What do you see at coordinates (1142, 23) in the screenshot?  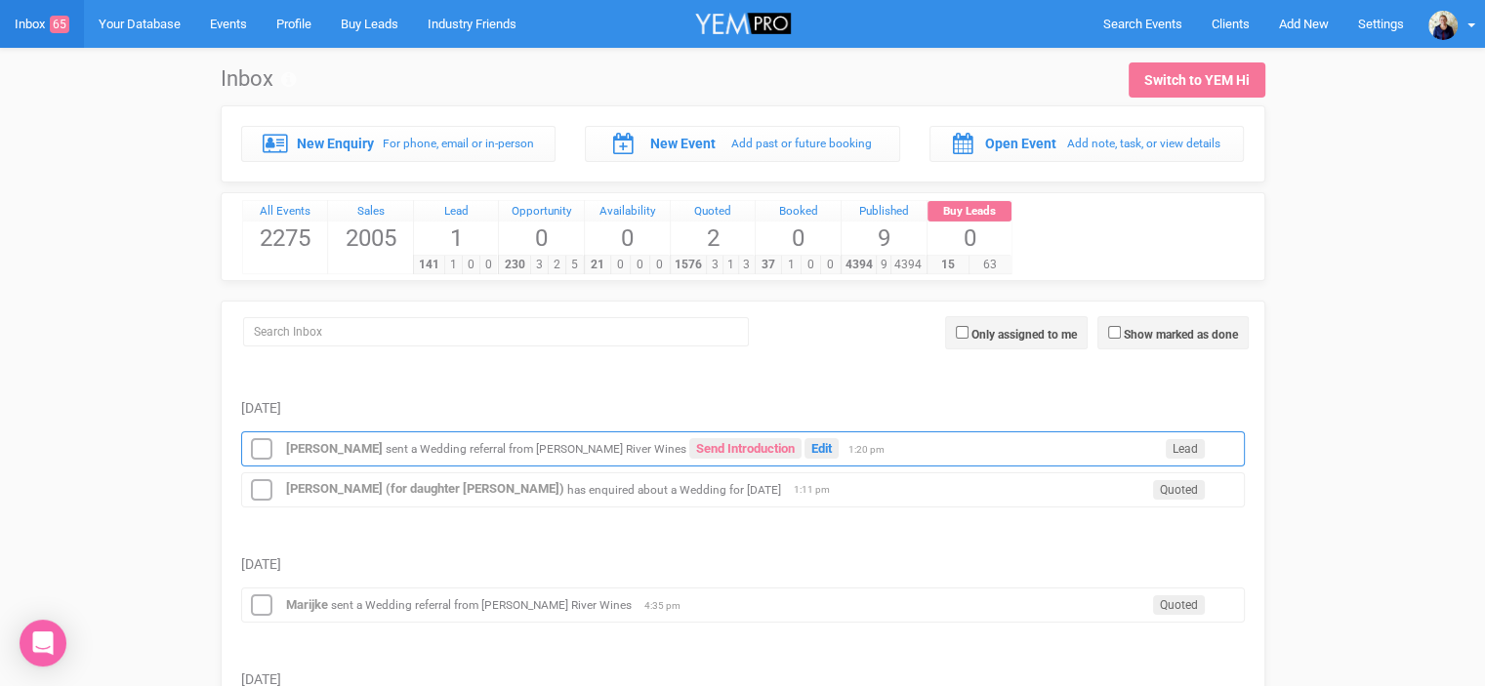 I see `span: Search Events` at bounding box center [1142, 23].